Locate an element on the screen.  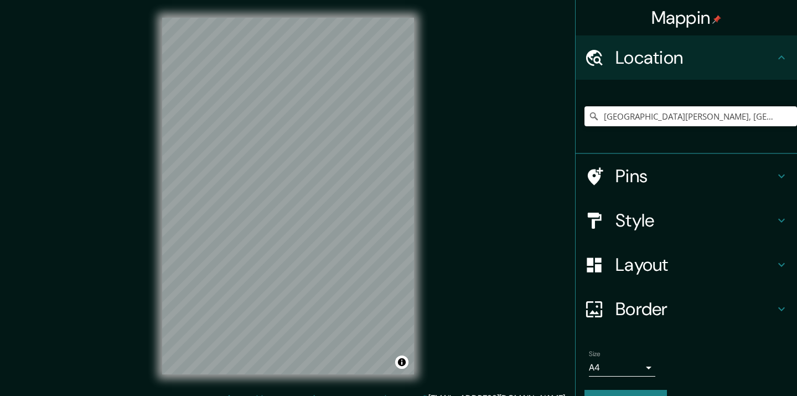
h4: Location is located at coordinates (695, 58).